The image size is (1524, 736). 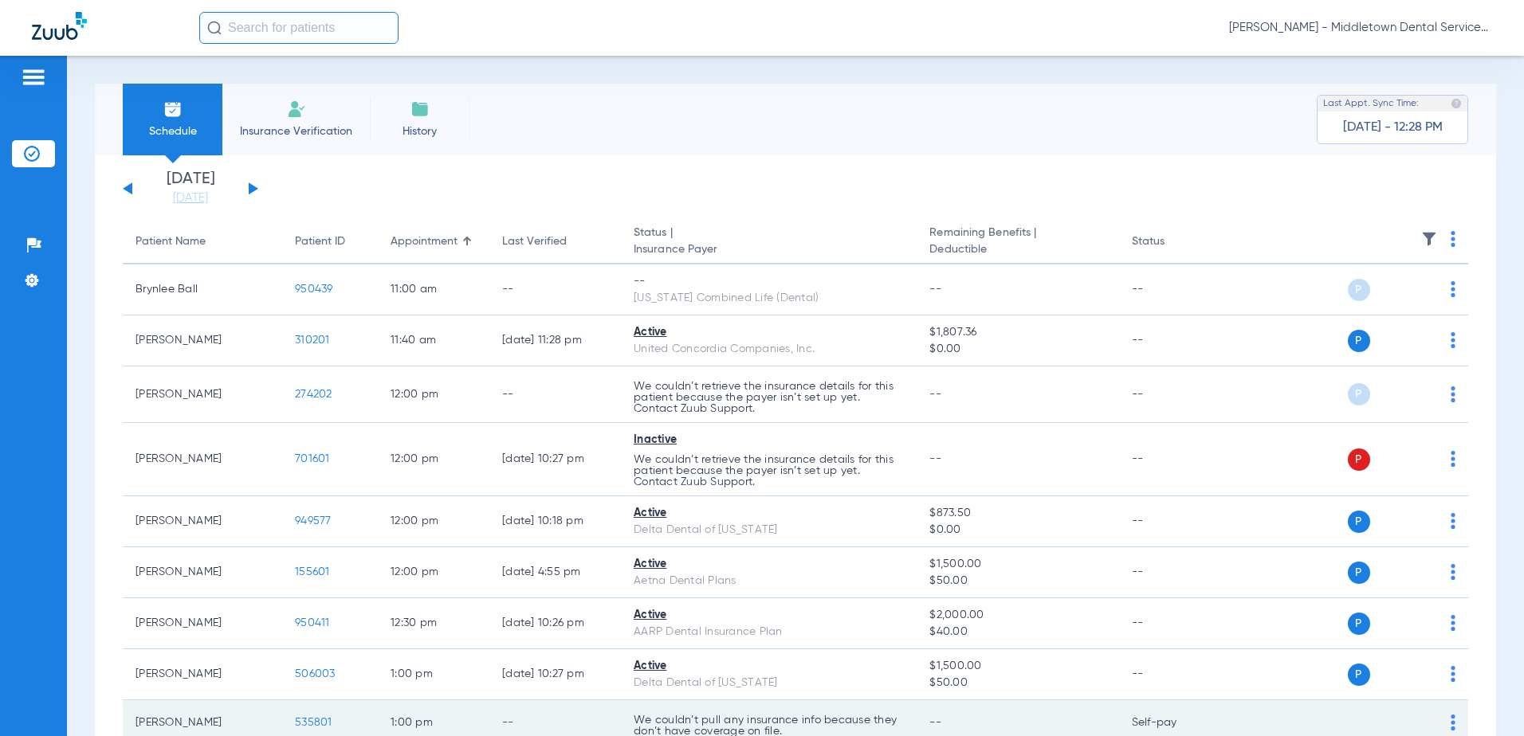 I want to click on img: Search Icon, so click(x=214, y=28).